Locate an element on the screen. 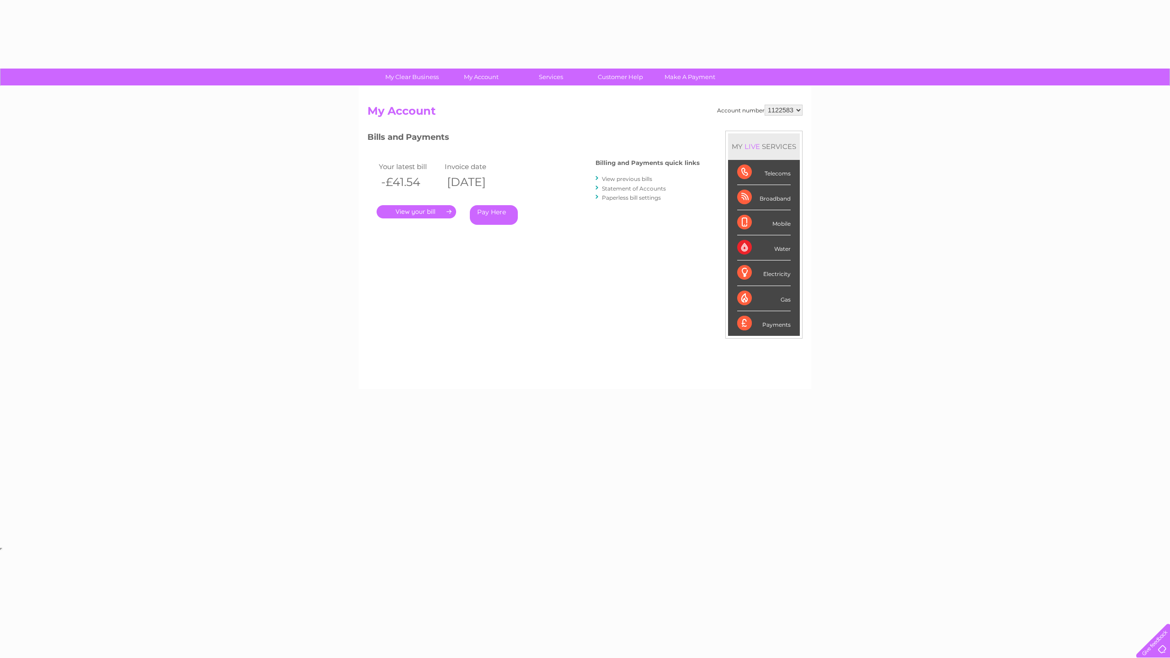 This screenshot has width=1170, height=658. div: Telecoms is located at coordinates (764, 172).